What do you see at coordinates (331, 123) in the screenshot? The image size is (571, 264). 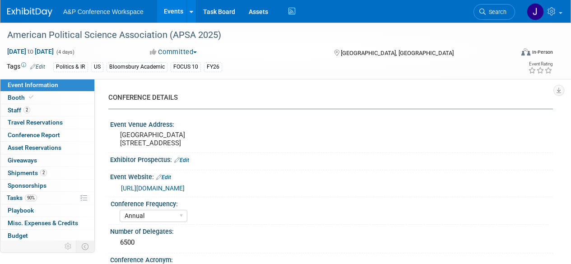 I see `div: Event Venue Address:` at bounding box center [331, 123].